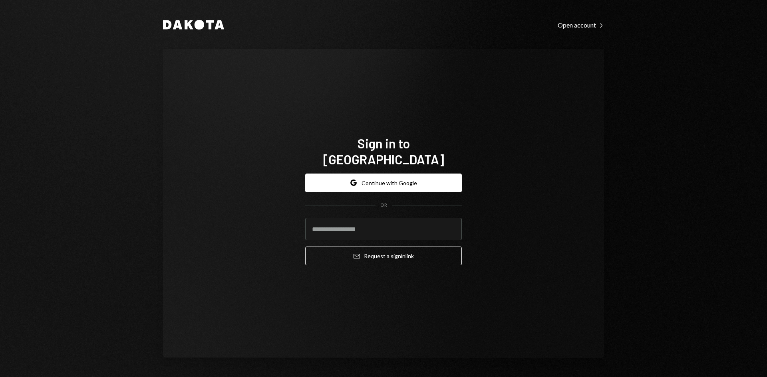  Describe the element at coordinates (383, 205) in the screenshot. I see `div: OR` at that location.